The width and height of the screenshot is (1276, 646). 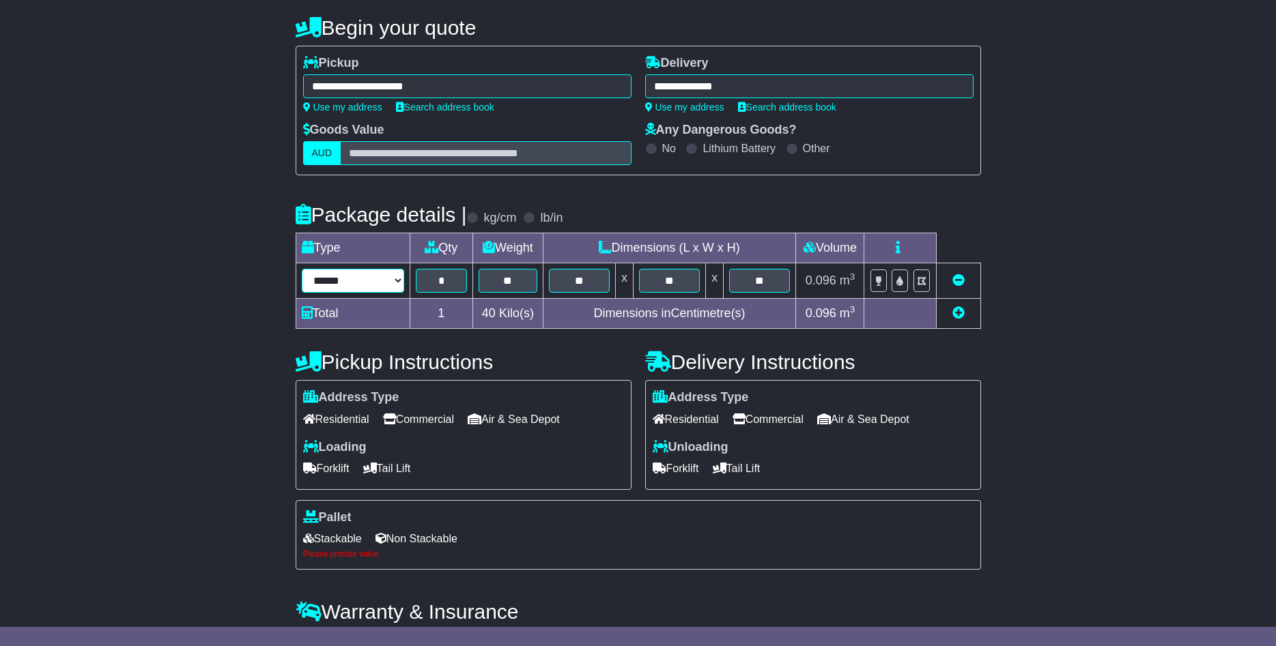 What do you see at coordinates (669, 314) in the screenshot?
I see `td: Dimensions in Centimetre(s)` at bounding box center [669, 314].